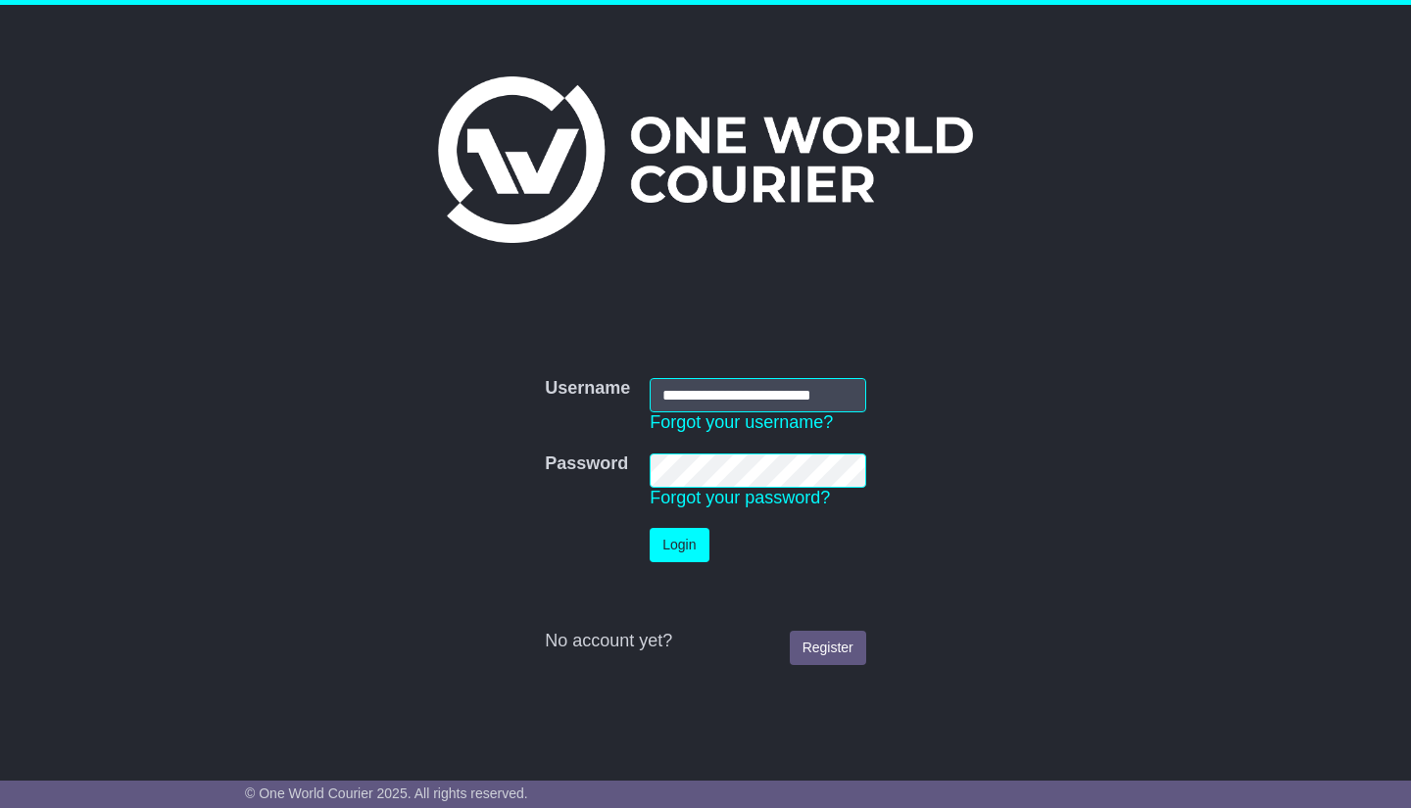 Image resolution: width=1411 pixels, height=808 pixels. What do you see at coordinates (586, 464) in the screenshot?
I see `label: Password` at bounding box center [586, 464].